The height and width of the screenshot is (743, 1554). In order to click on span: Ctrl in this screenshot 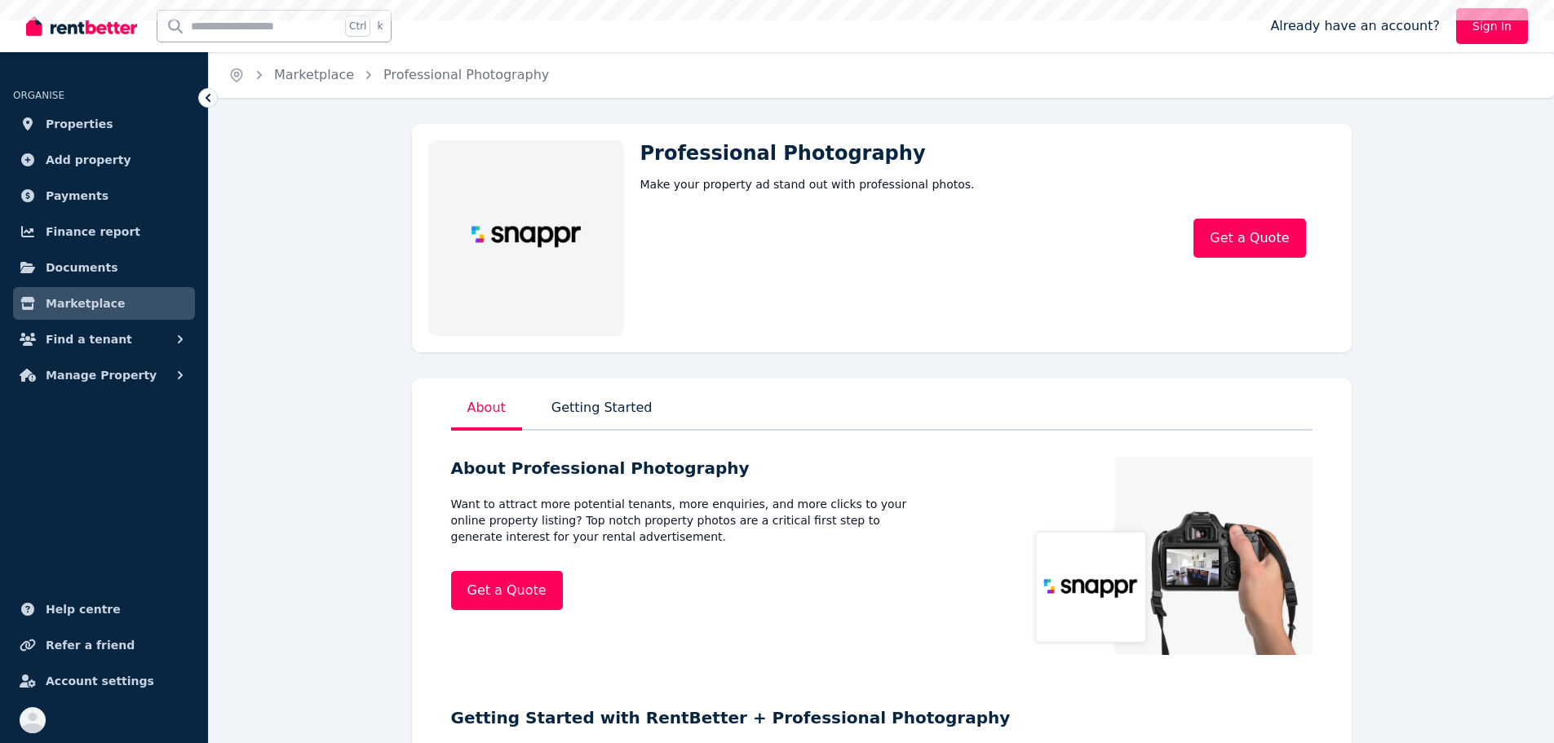, I will do `click(357, 26)`.